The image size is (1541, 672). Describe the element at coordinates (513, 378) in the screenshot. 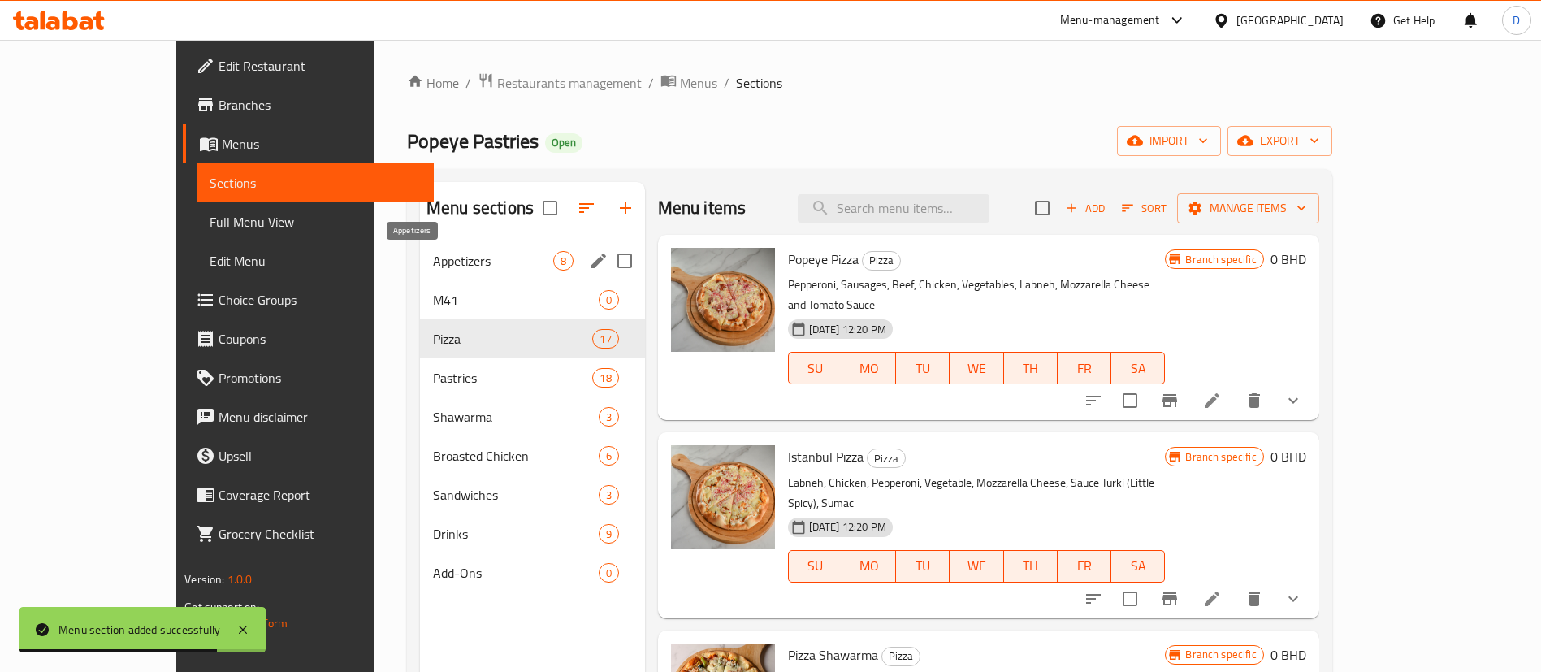

I see `div: Pastries` at that location.